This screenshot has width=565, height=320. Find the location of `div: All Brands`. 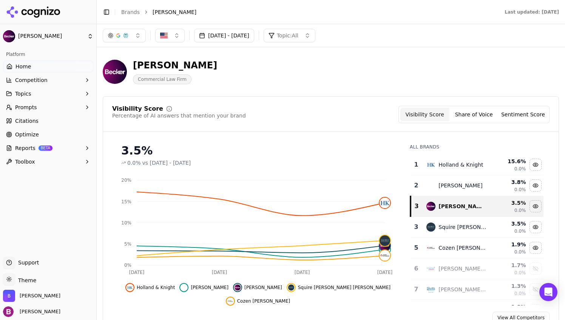

div: All Brands is located at coordinates (477, 147).